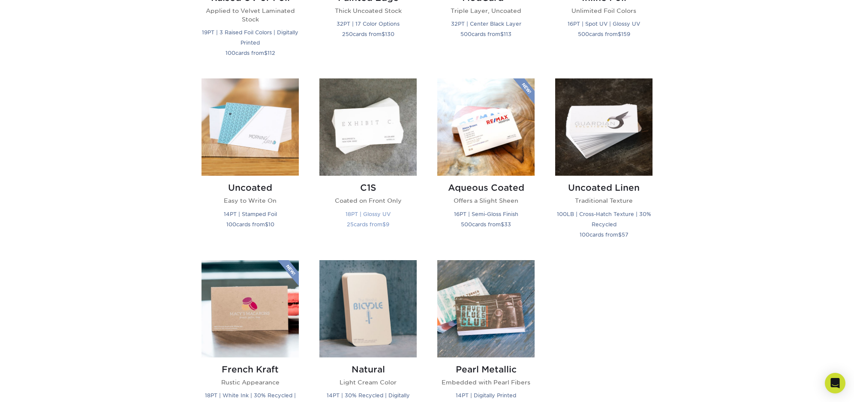 This screenshot has height=402, width=854. Describe the element at coordinates (604, 24) in the screenshot. I see `small: 16PT | Spot UV | Glossy UV` at that location.